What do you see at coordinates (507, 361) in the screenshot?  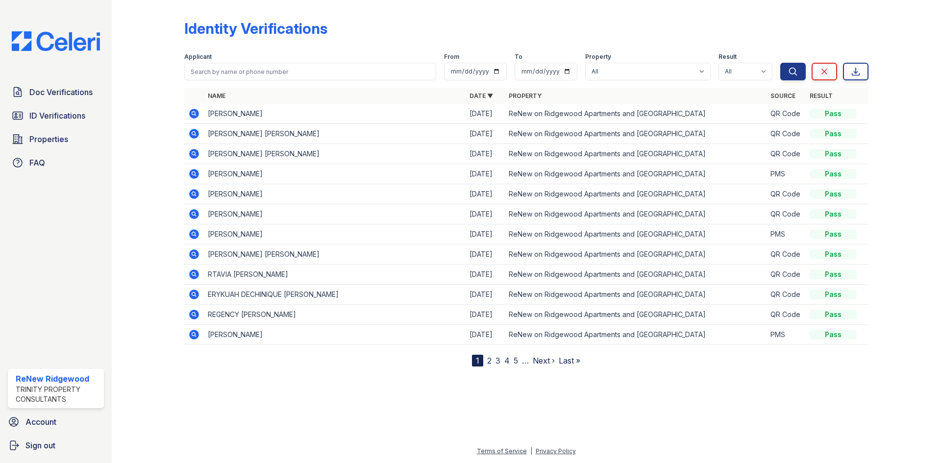 I see `a: 4` at bounding box center [507, 361].